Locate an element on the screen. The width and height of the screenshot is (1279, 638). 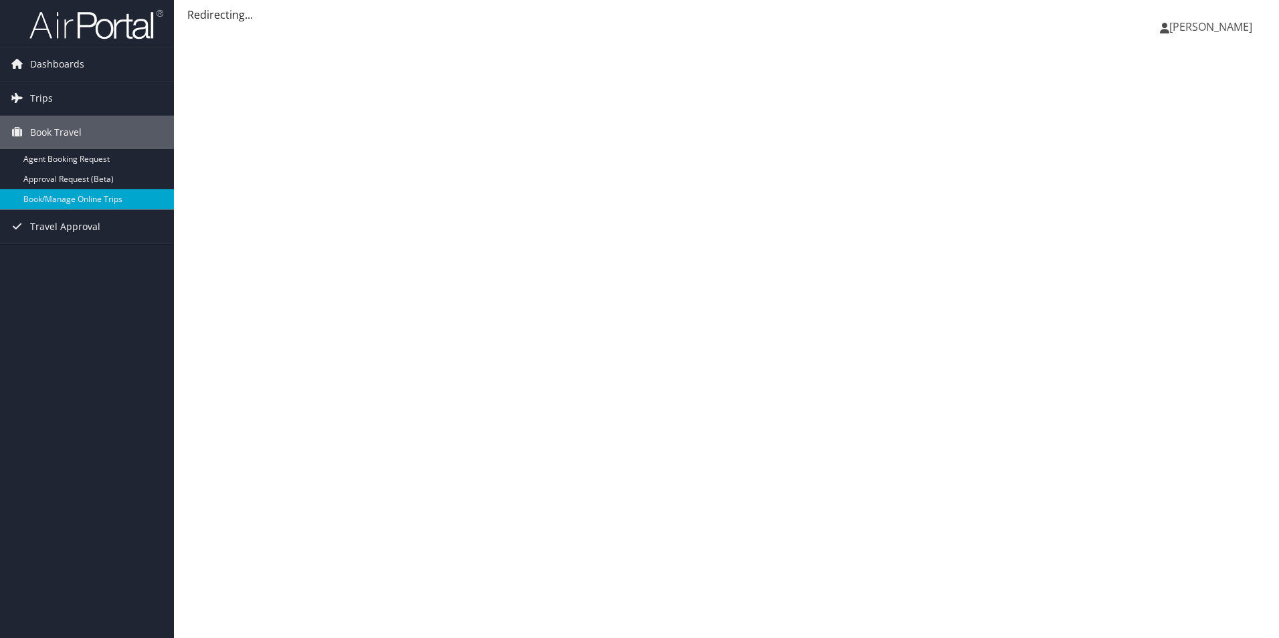
img: airportal-logo.png is located at coordinates (96, 24).